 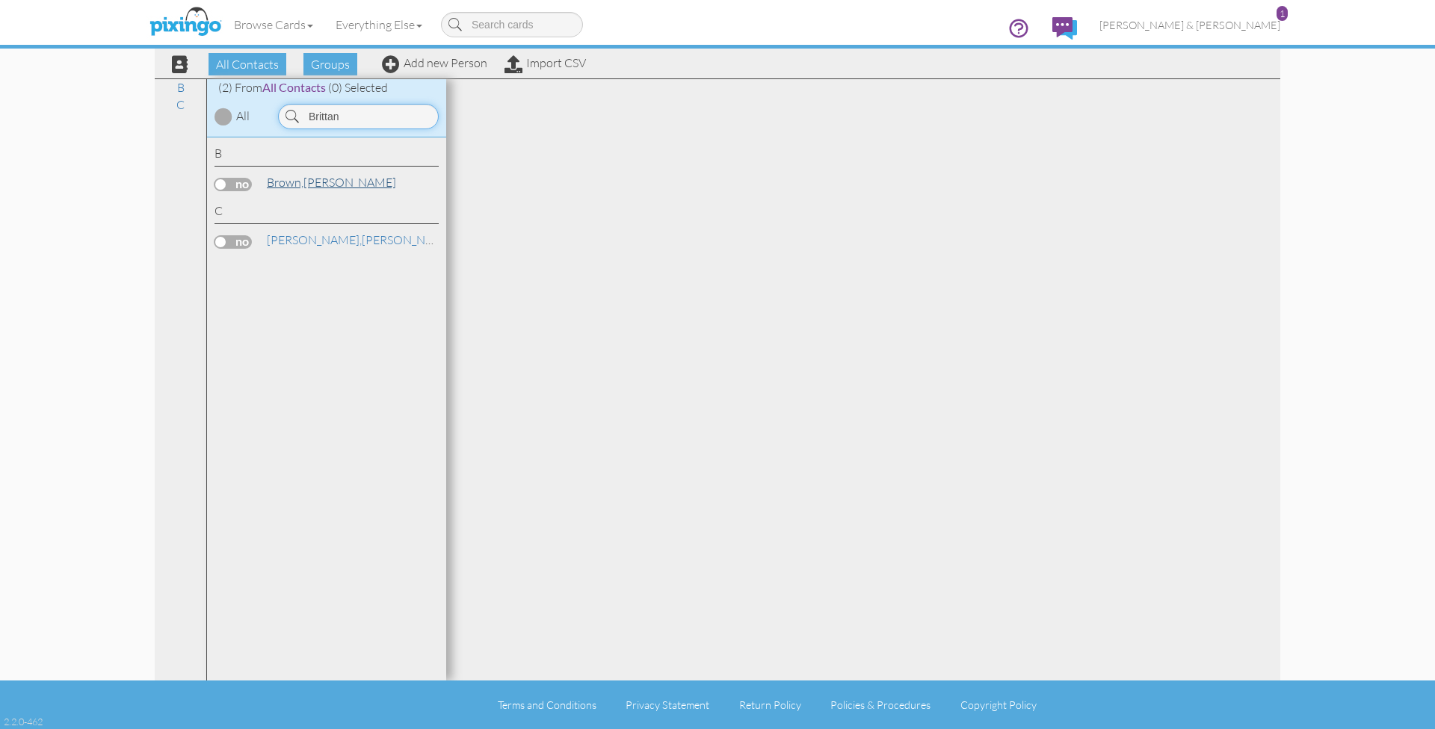 What do you see at coordinates (285, 182) in the screenshot?
I see `span: Brown,` at bounding box center [285, 182].